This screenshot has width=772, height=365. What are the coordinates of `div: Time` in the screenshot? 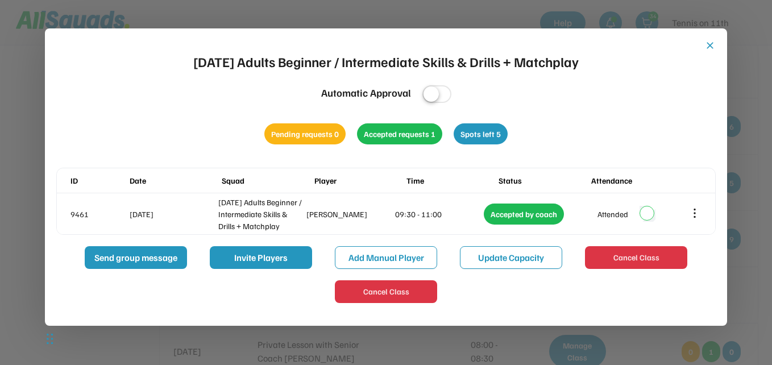 It's located at (452, 180).